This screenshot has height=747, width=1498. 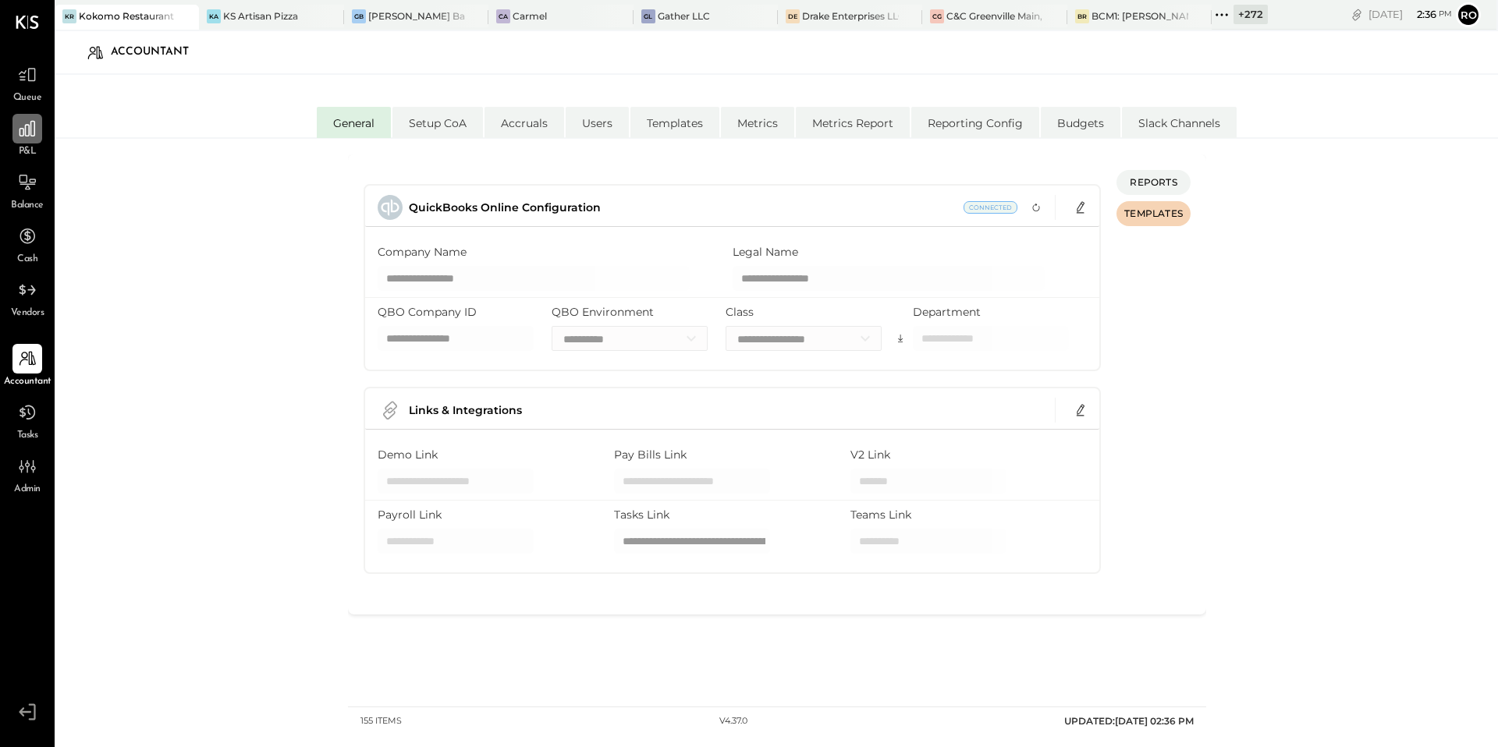 What do you see at coordinates (650, 455) in the screenshot?
I see `label: Pay Bills Link` at bounding box center [650, 455].